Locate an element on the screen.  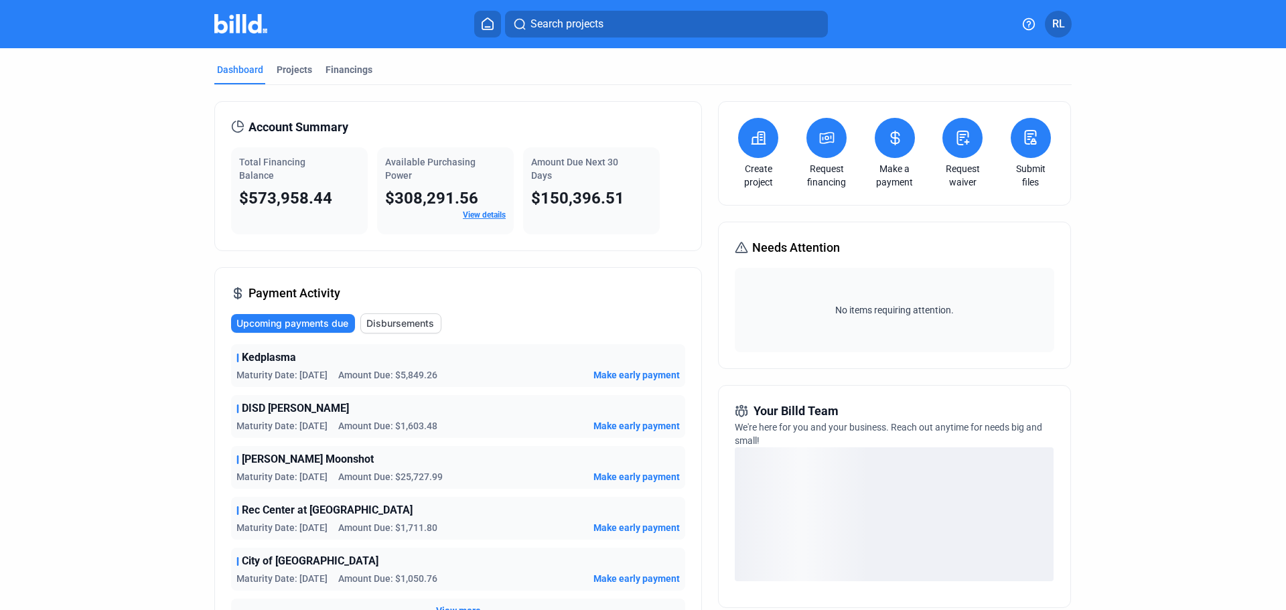
div: loading is located at coordinates (894, 515).